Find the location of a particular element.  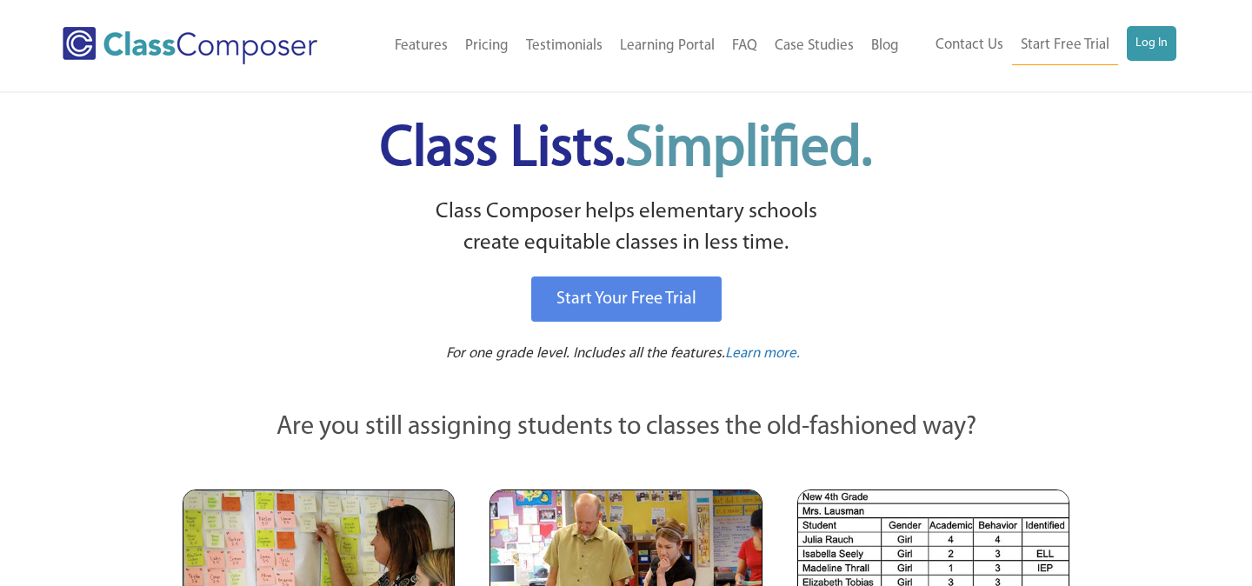

a: Start Free Trial is located at coordinates (1065, 45).